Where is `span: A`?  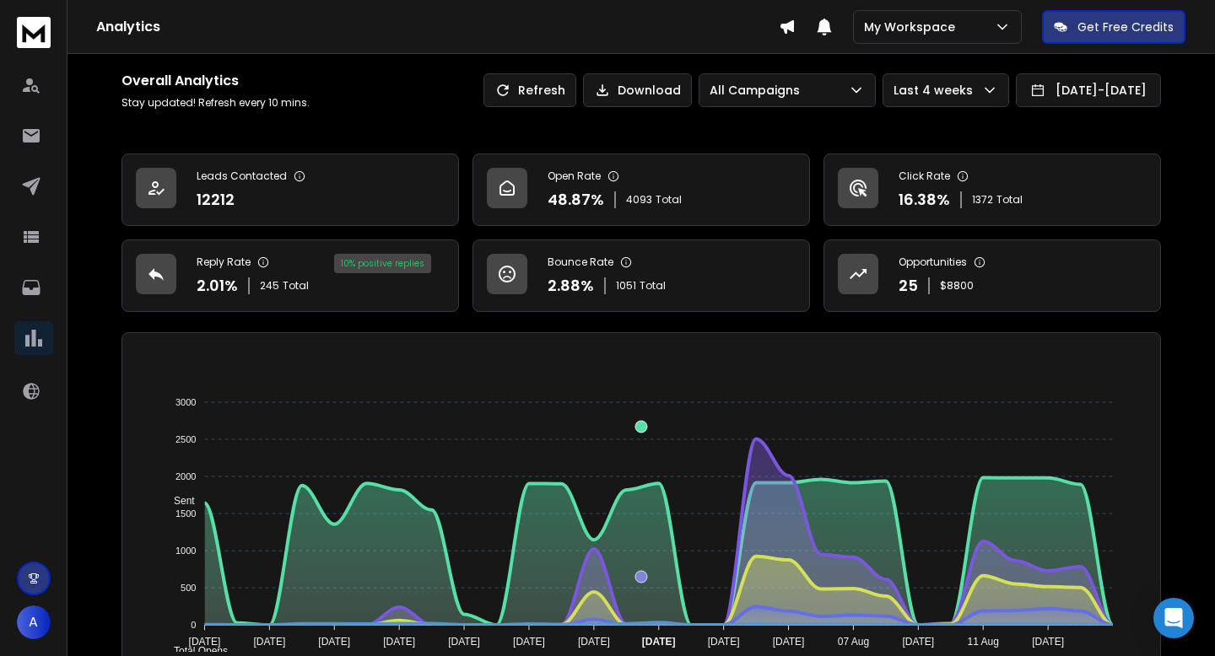
span: A is located at coordinates (34, 623).